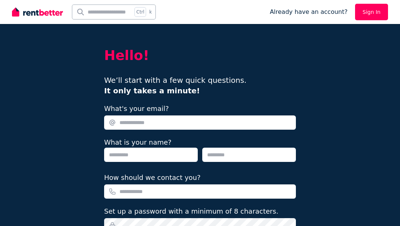 This screenshot has height=226, width=400. Describe the element at coordinates (152, 177) in the screenshot. I see `label: How should we contact you?` at that location.